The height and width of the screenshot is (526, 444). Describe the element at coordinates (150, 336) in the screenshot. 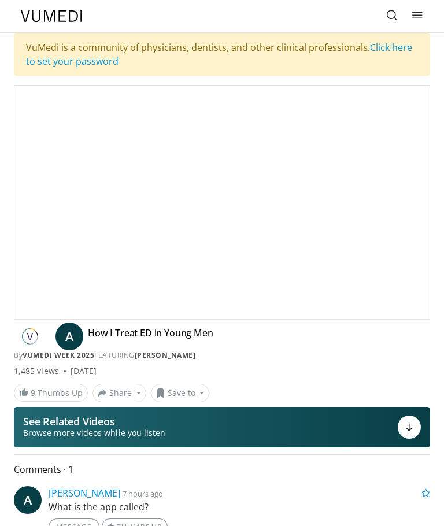

I see `h4: How I Treat ED in Young Men` at that location.